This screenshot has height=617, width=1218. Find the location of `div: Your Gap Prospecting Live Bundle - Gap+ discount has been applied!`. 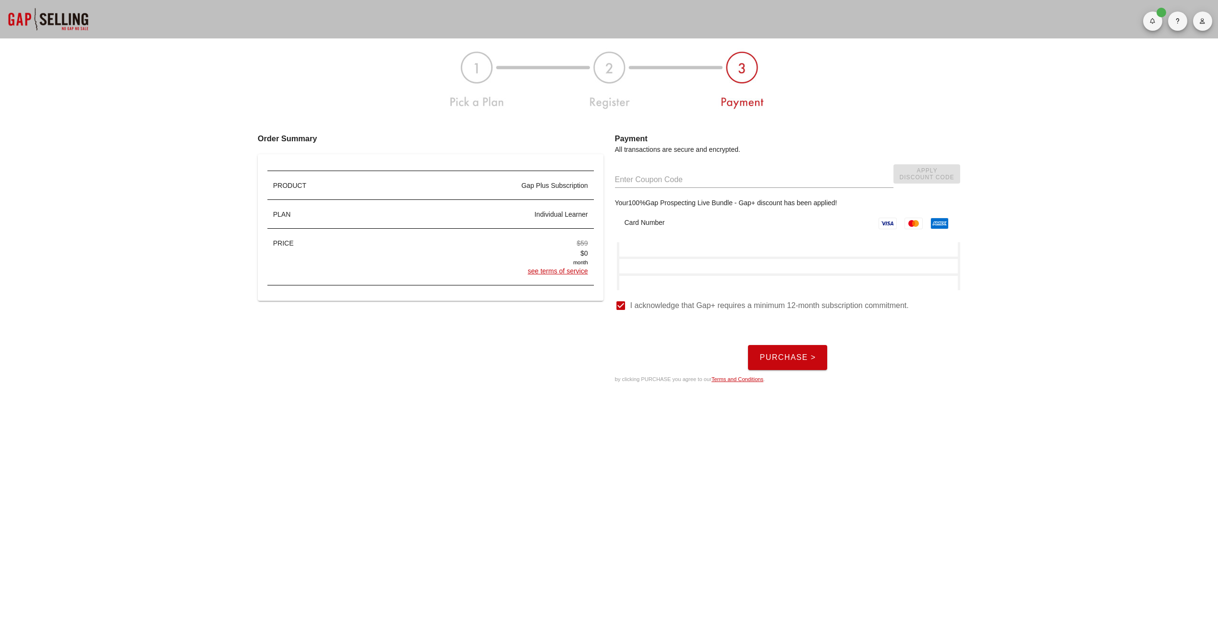

div: Your Gap Prospecting Live Bundle - Gap+ discount has been applied! is located at coordinates (788, 203).